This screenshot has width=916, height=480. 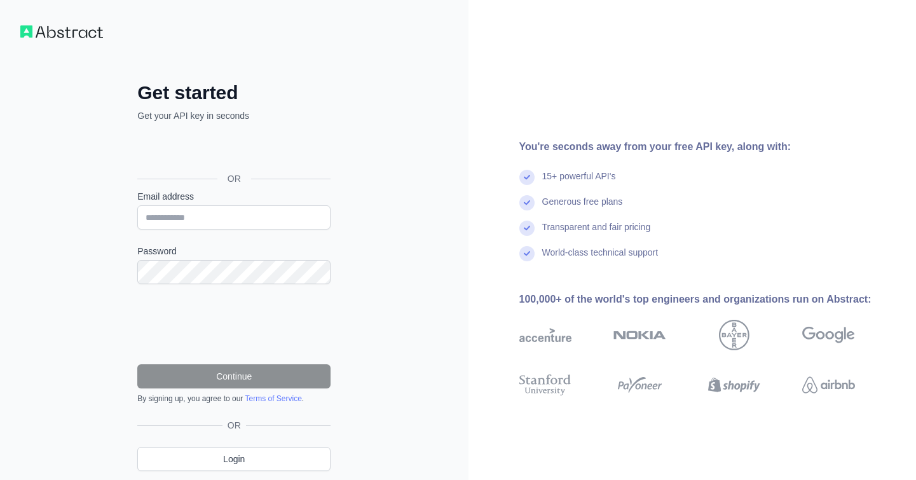 I want to click on div: 100,000+ of the world's top engineers and organizations run on Abstract:, so click(x=707, y=299).